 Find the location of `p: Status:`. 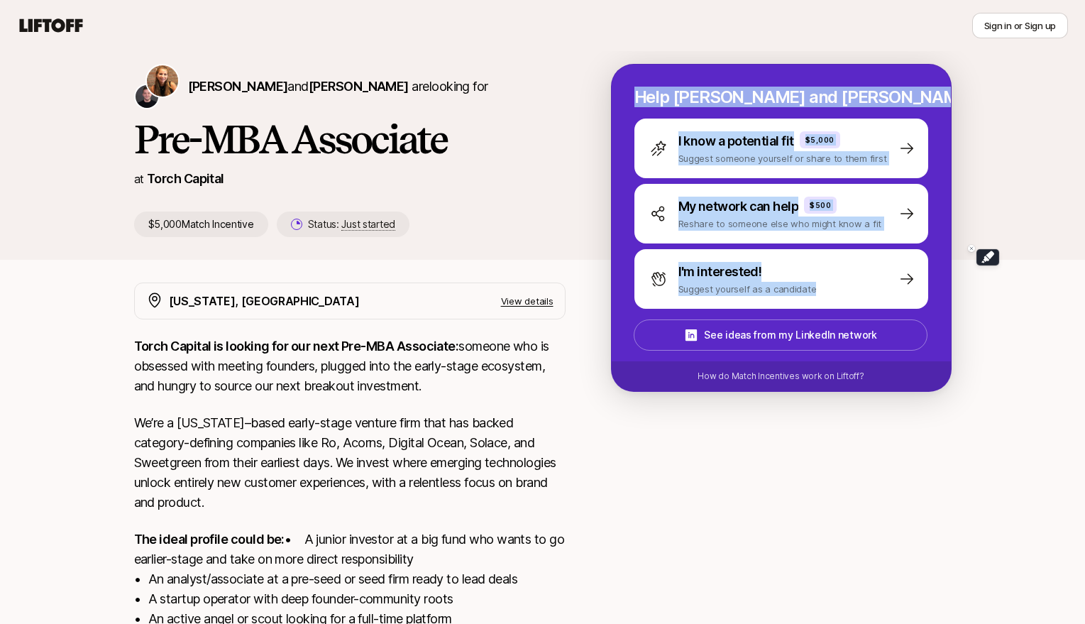

p: Status: is located at coordinates (351, 224).